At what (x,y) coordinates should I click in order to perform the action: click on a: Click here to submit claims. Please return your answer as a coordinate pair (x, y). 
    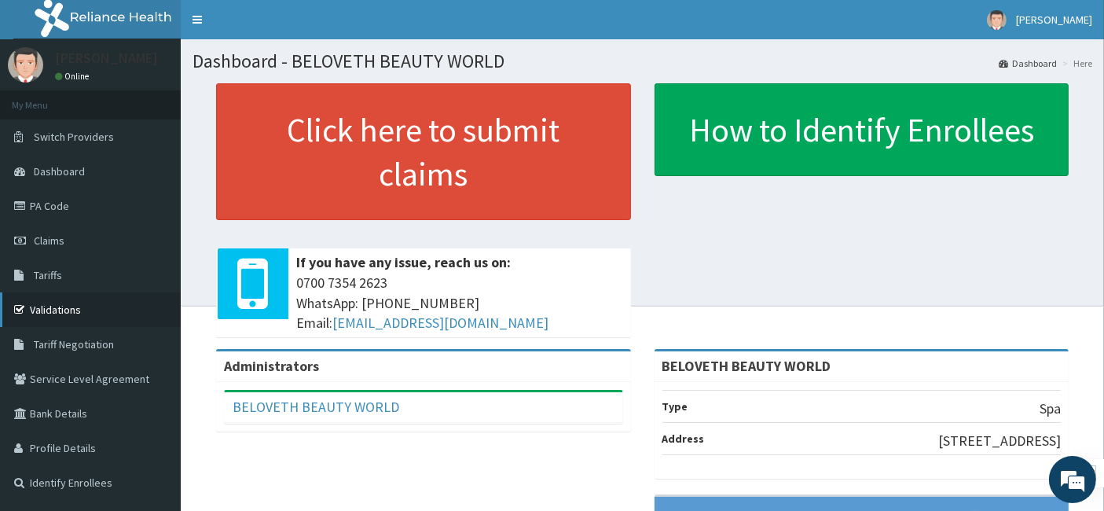
    Looking at the image, I should click on (424, 152).